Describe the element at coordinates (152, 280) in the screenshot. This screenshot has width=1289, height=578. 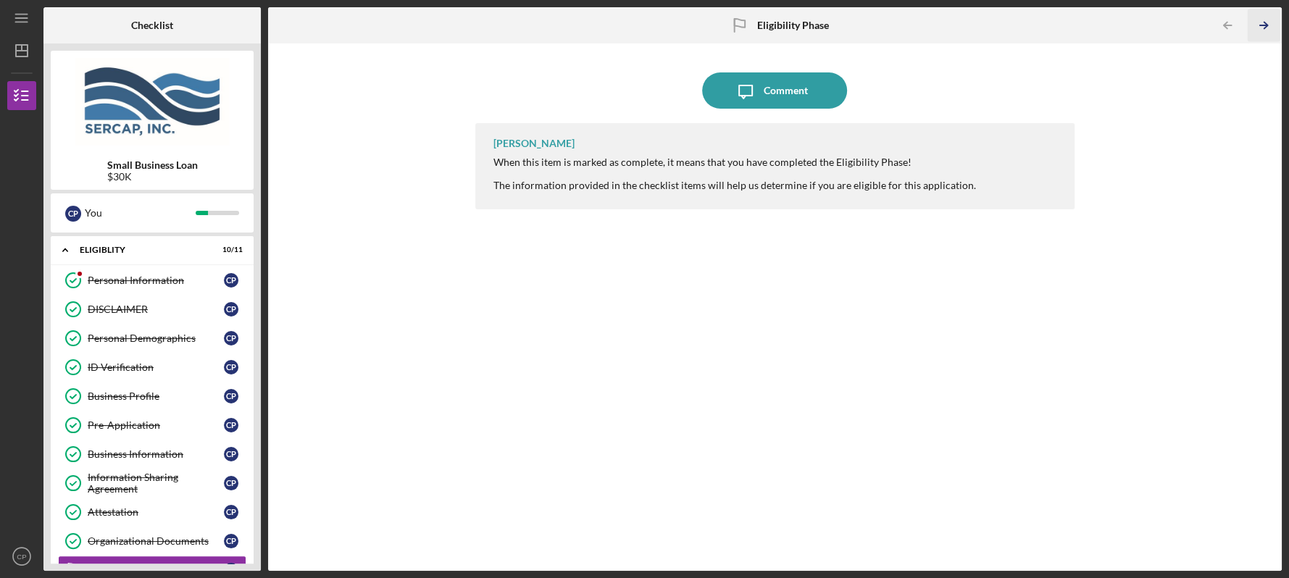
I see `a: Personal InformationCP` at that location.